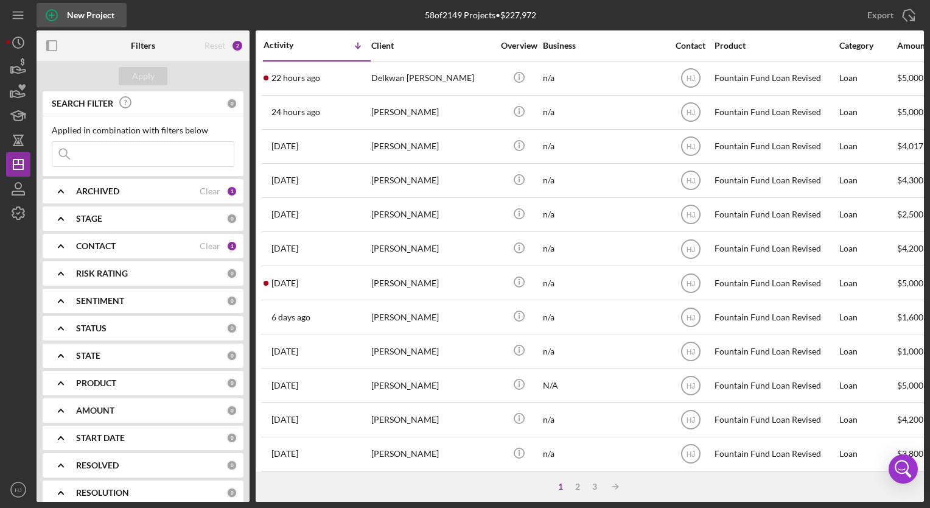 The height and width of the screenshot is (508, 930). I want to click on time: 2025-08-11 22:47, so click(285, 248).